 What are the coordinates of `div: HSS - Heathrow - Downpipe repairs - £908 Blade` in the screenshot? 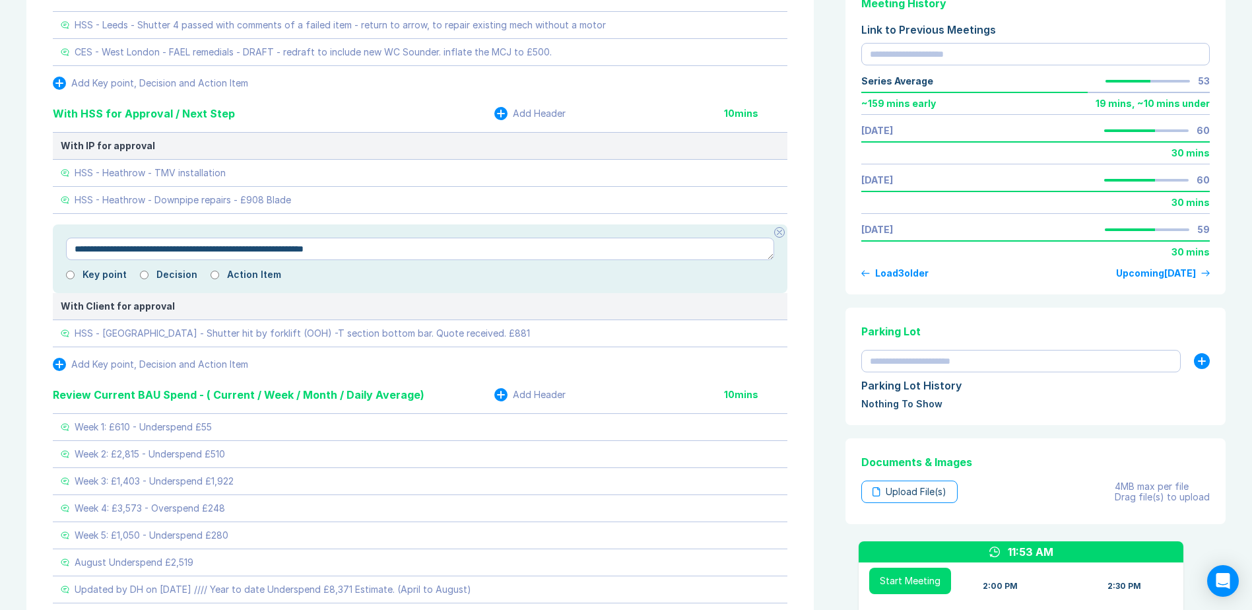 It's located at (183, 200).